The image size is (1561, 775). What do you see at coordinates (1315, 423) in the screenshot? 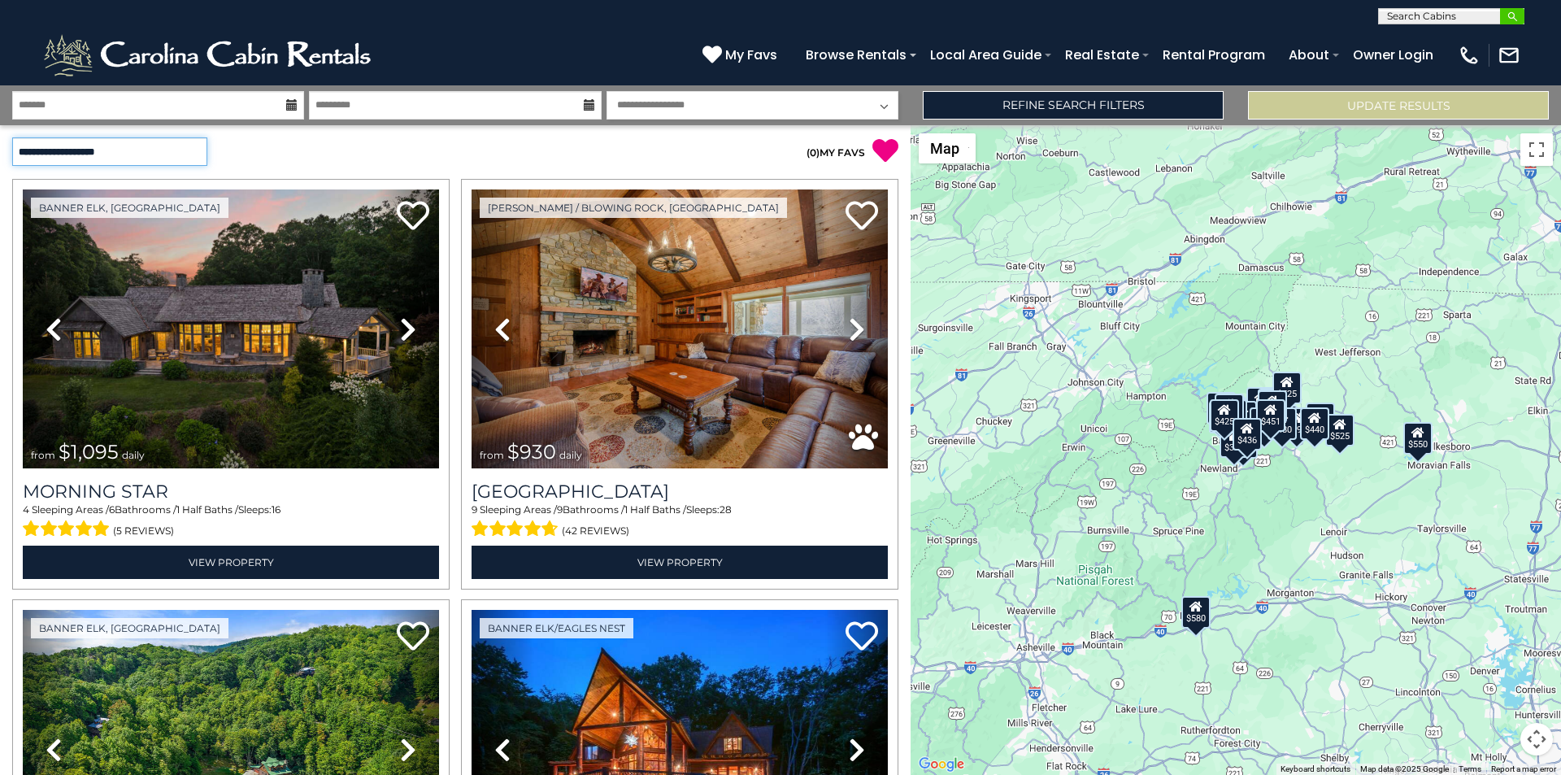
I see `div: $440` at bounding box center [1315, 423].